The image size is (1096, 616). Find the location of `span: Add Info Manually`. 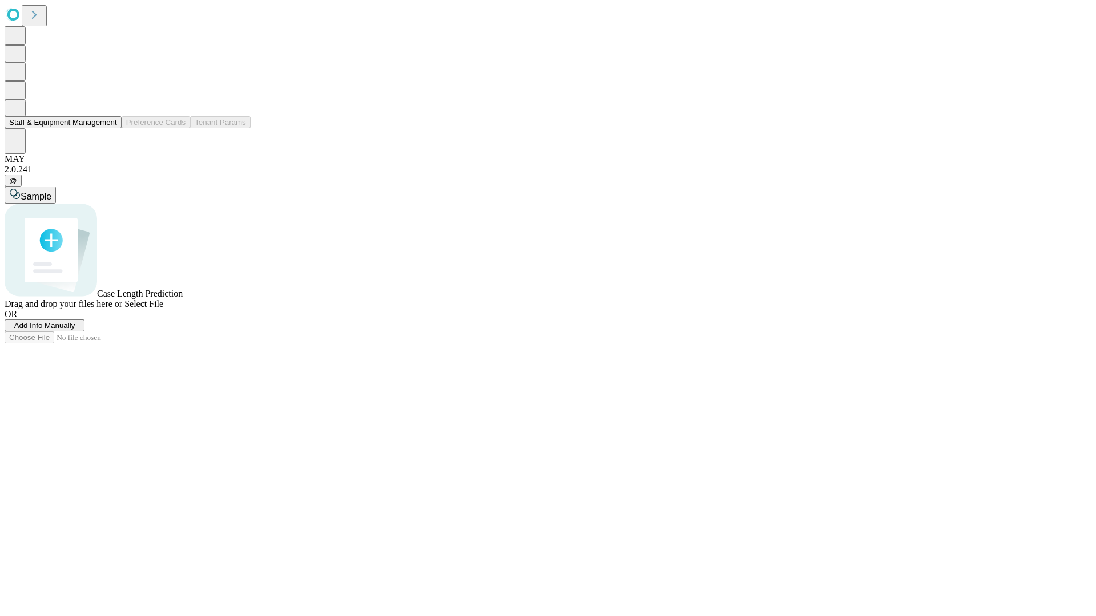

span: Add Info Manually is located at coordinates (45, 325).